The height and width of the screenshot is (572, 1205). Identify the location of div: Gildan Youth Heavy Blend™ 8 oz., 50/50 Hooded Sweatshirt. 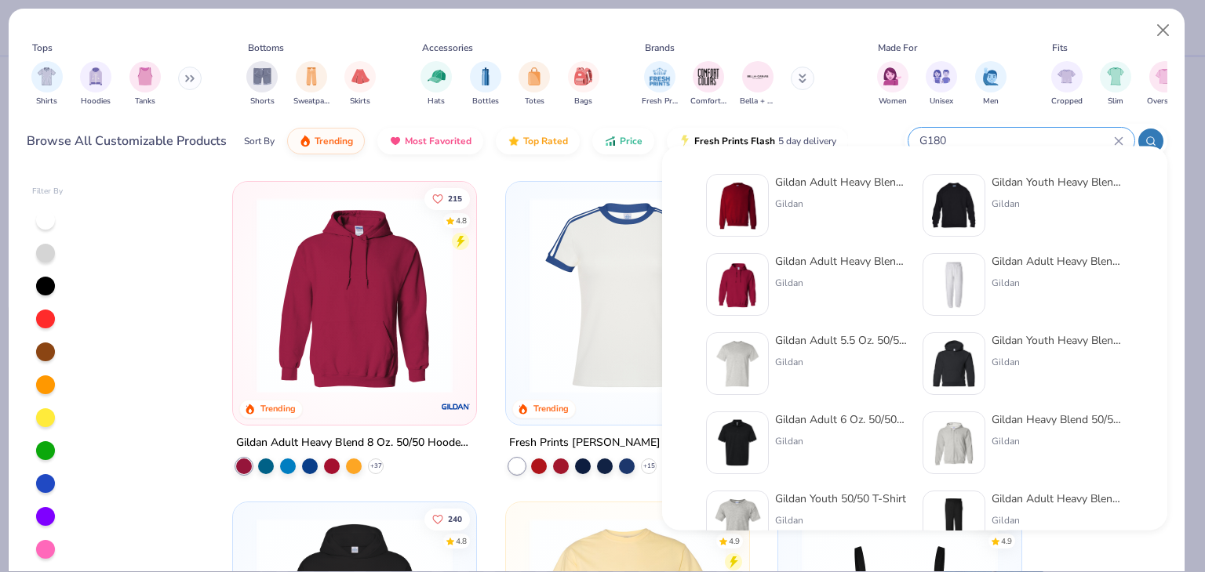
(1057, 340).